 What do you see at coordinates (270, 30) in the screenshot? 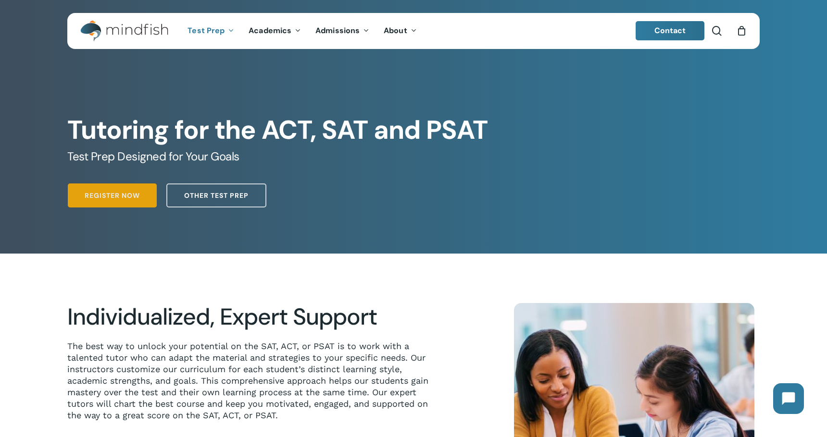
I see `span: Academics` at bounding box center [270, 30].